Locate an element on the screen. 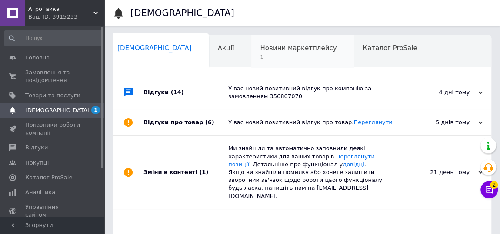 This screenshot has height=234, width=500. div: У вас новий позитивний відгук про компанію за замовленням 356807070. is located at coordinates (312, 93).